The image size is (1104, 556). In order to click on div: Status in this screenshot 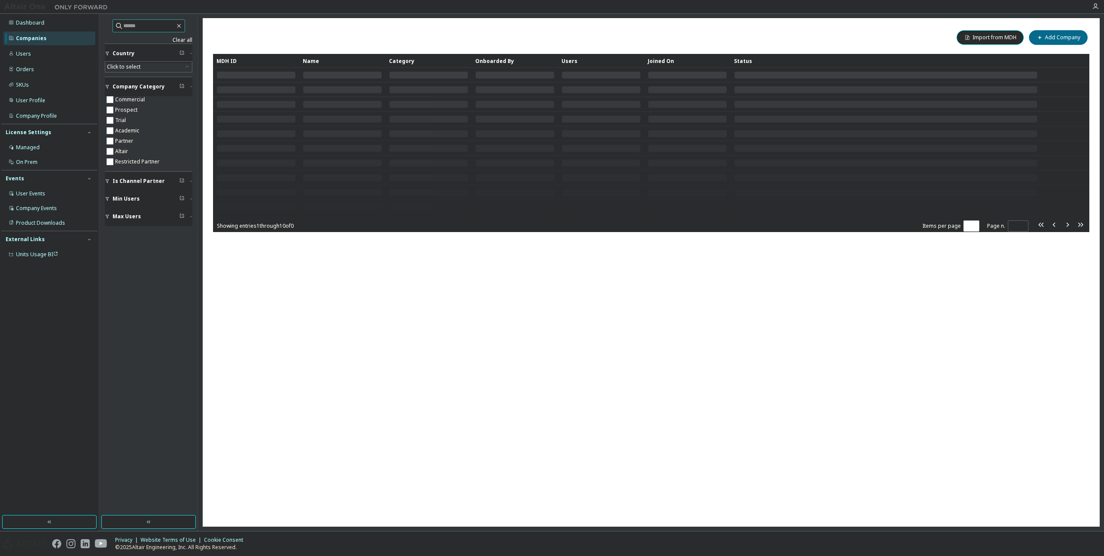, I will do `click(886, 61)`.